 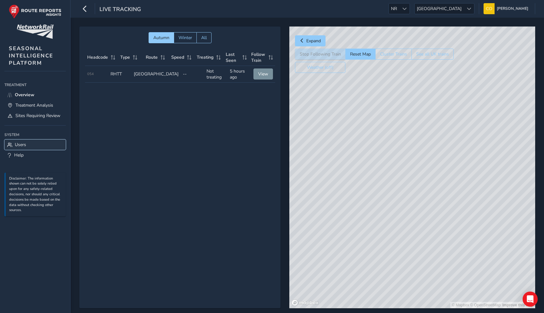 I want to click on span: View, so click(x=263, y=74).